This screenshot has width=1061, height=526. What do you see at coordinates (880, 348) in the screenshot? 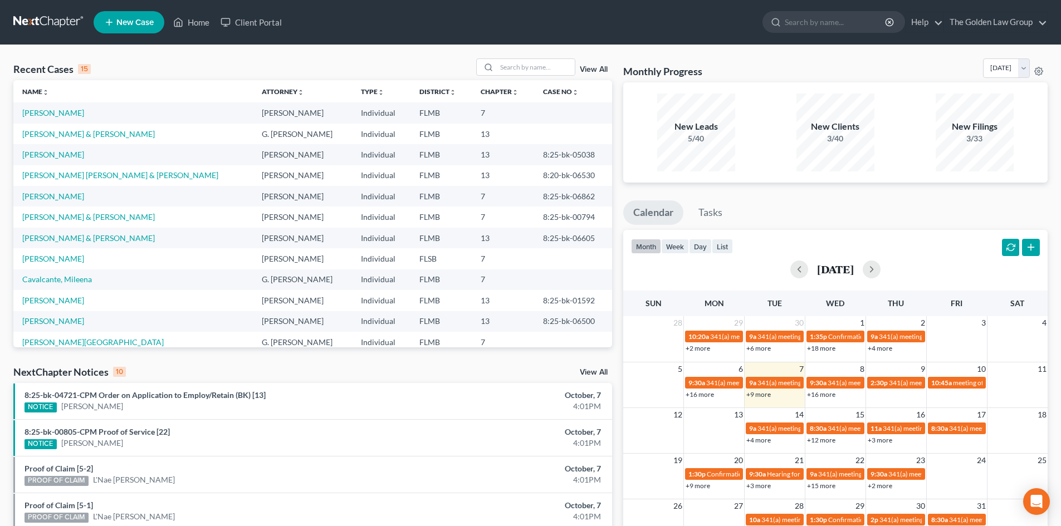
I see `a: +4 more` at bounding box center [880, 348].